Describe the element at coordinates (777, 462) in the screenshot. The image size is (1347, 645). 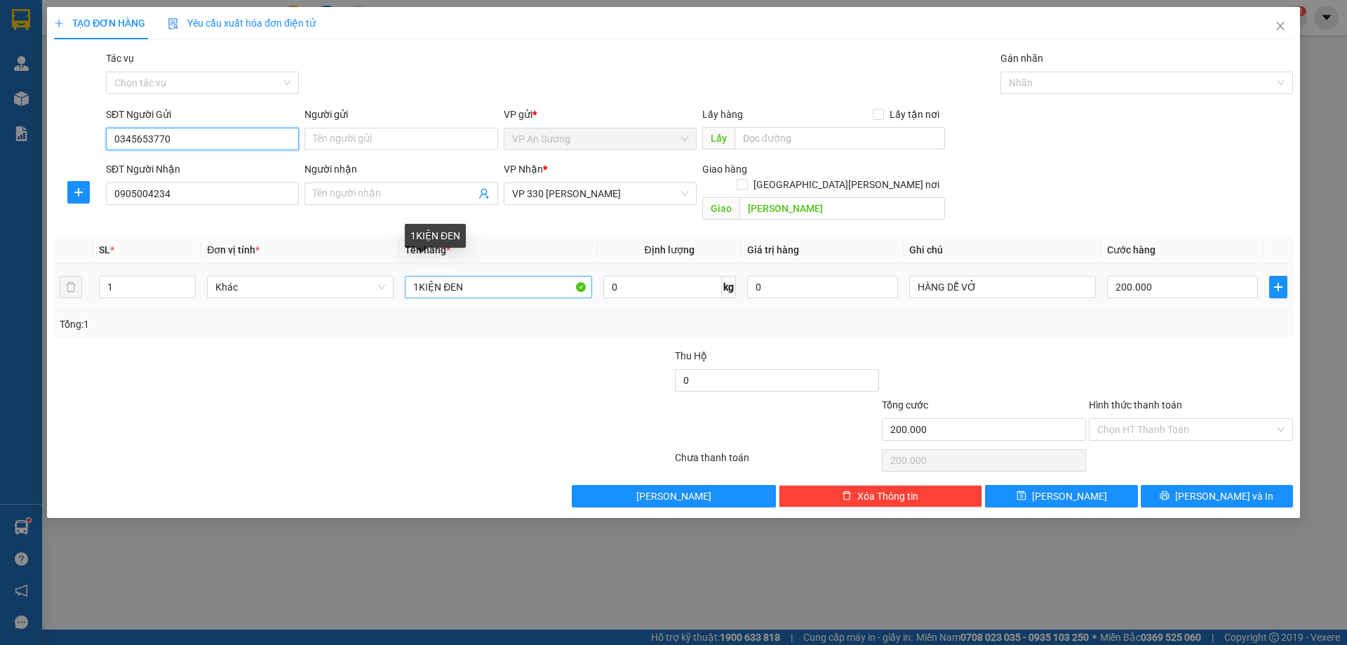
I see `div: Chưa thanh toán` at that location.